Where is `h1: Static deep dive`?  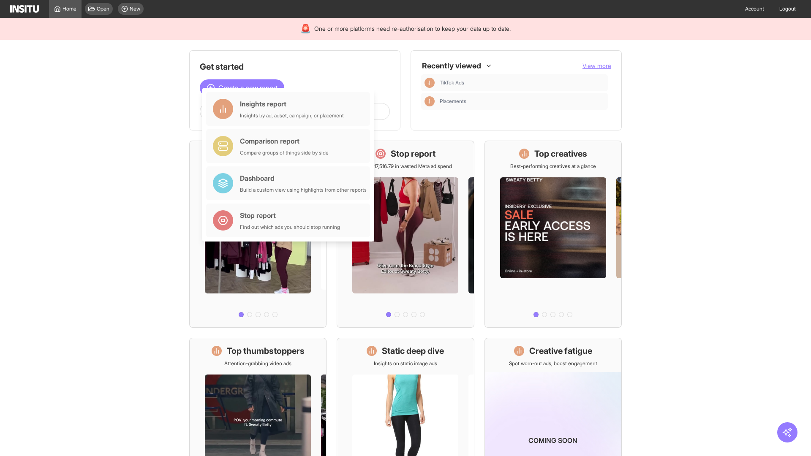
h1: Static deep dive is located at coordinates (413, 351).